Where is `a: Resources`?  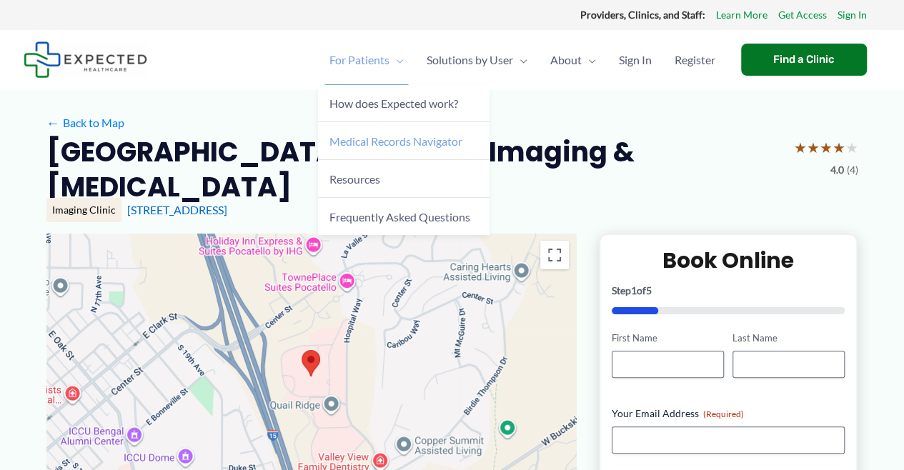
a: Resources is located at coordinates (404, 179).